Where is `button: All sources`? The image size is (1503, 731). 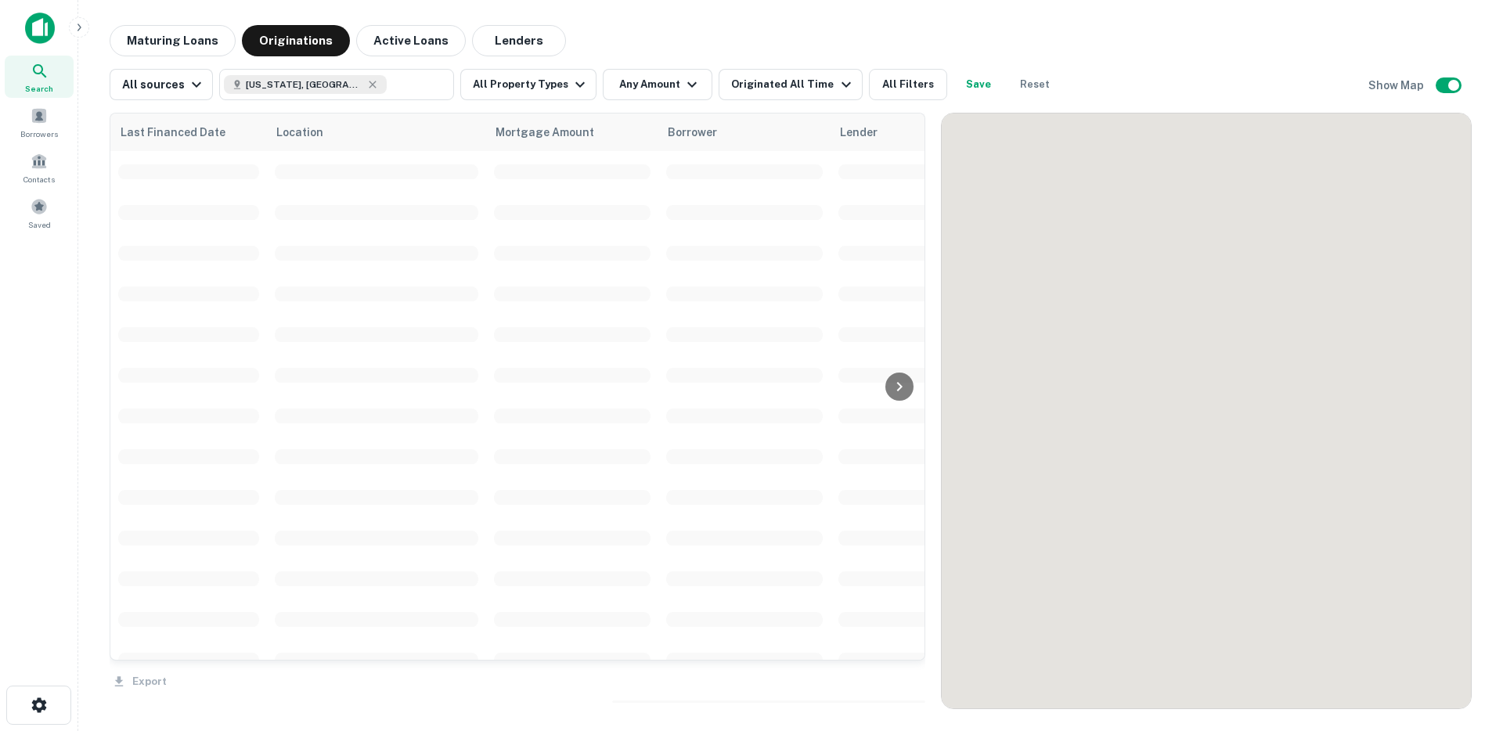 button: All sources is located at coordinates (161, 85).